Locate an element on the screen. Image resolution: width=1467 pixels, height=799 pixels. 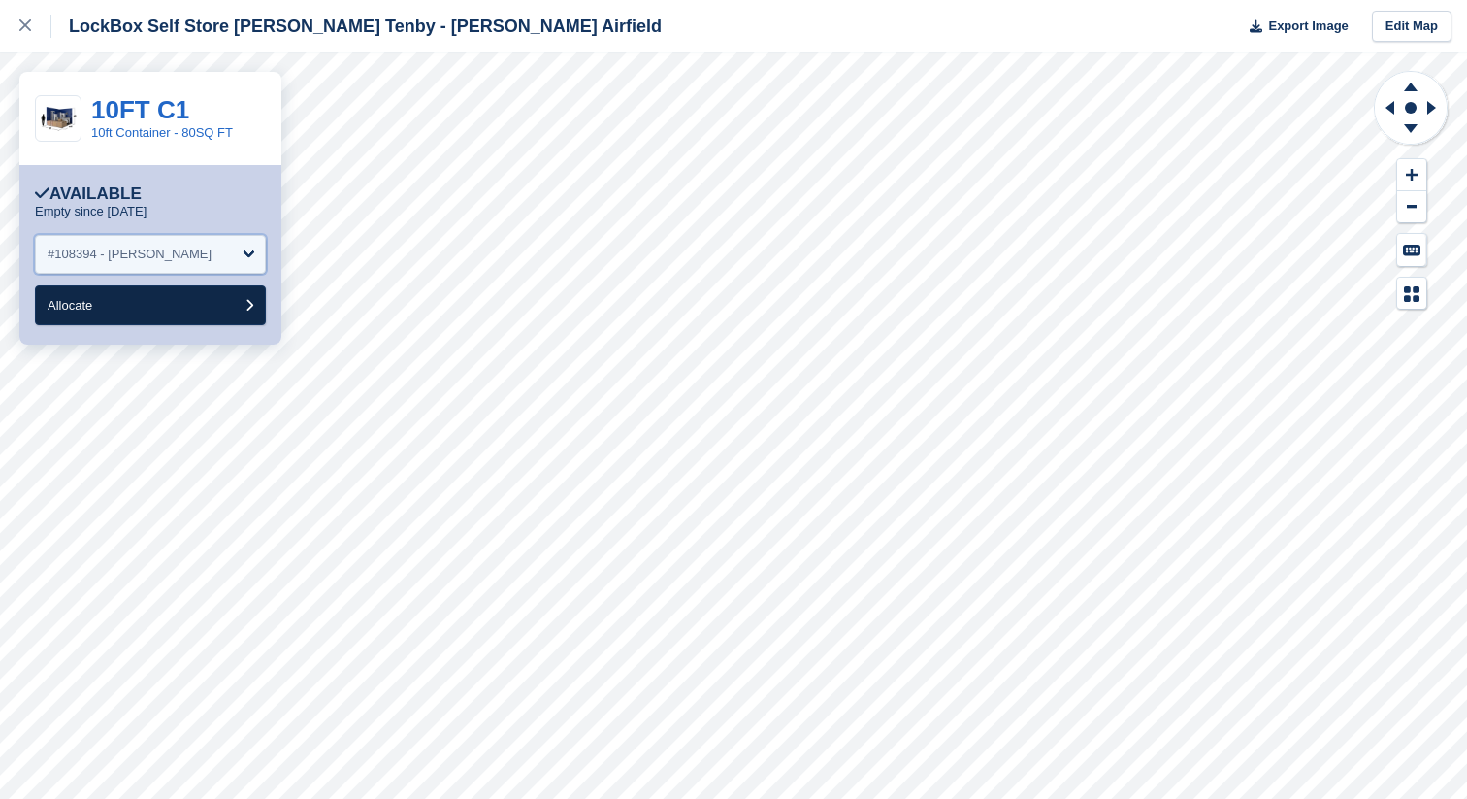
button: Zoom Out is located at coordinates (1412, 207).